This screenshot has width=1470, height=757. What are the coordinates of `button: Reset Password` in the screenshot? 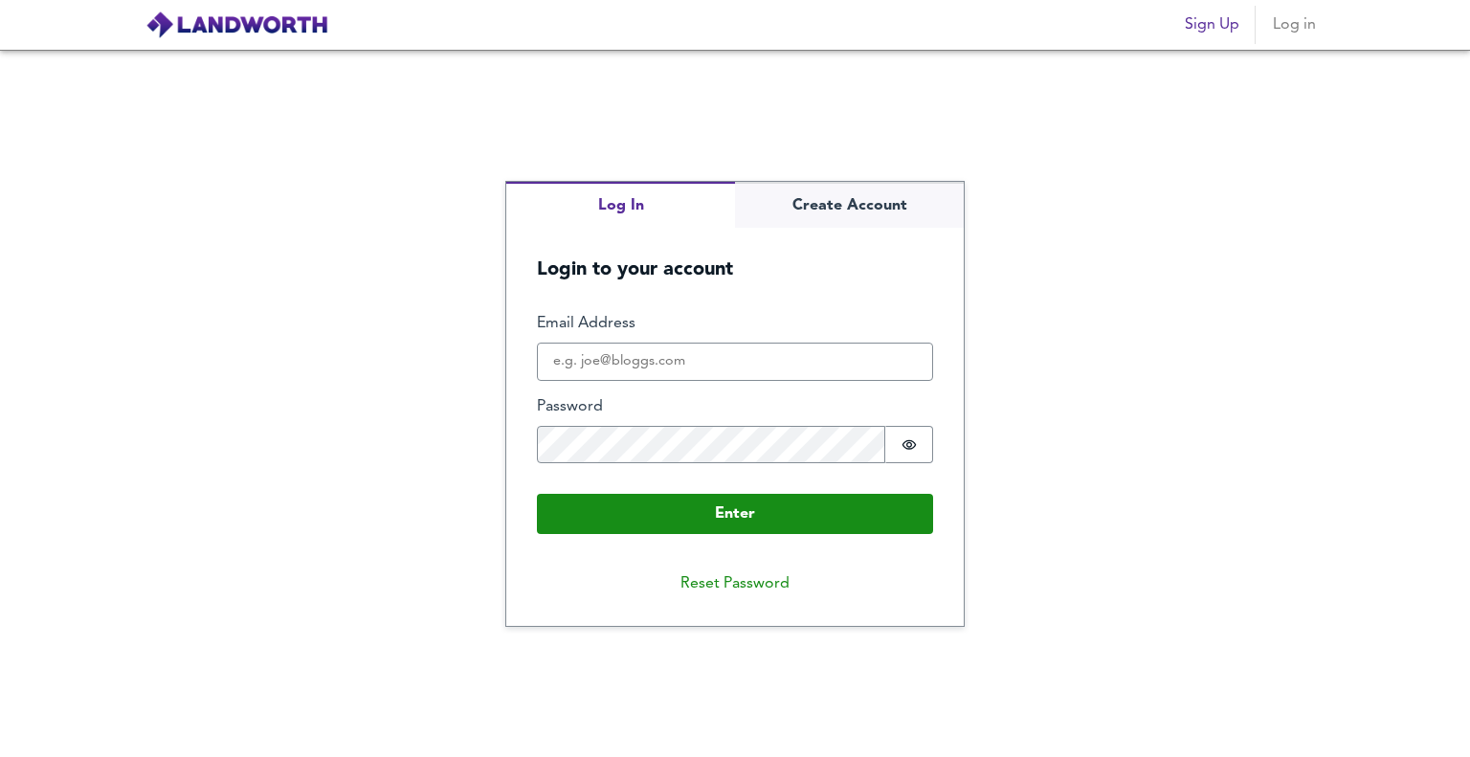 It's located at (735, 584).